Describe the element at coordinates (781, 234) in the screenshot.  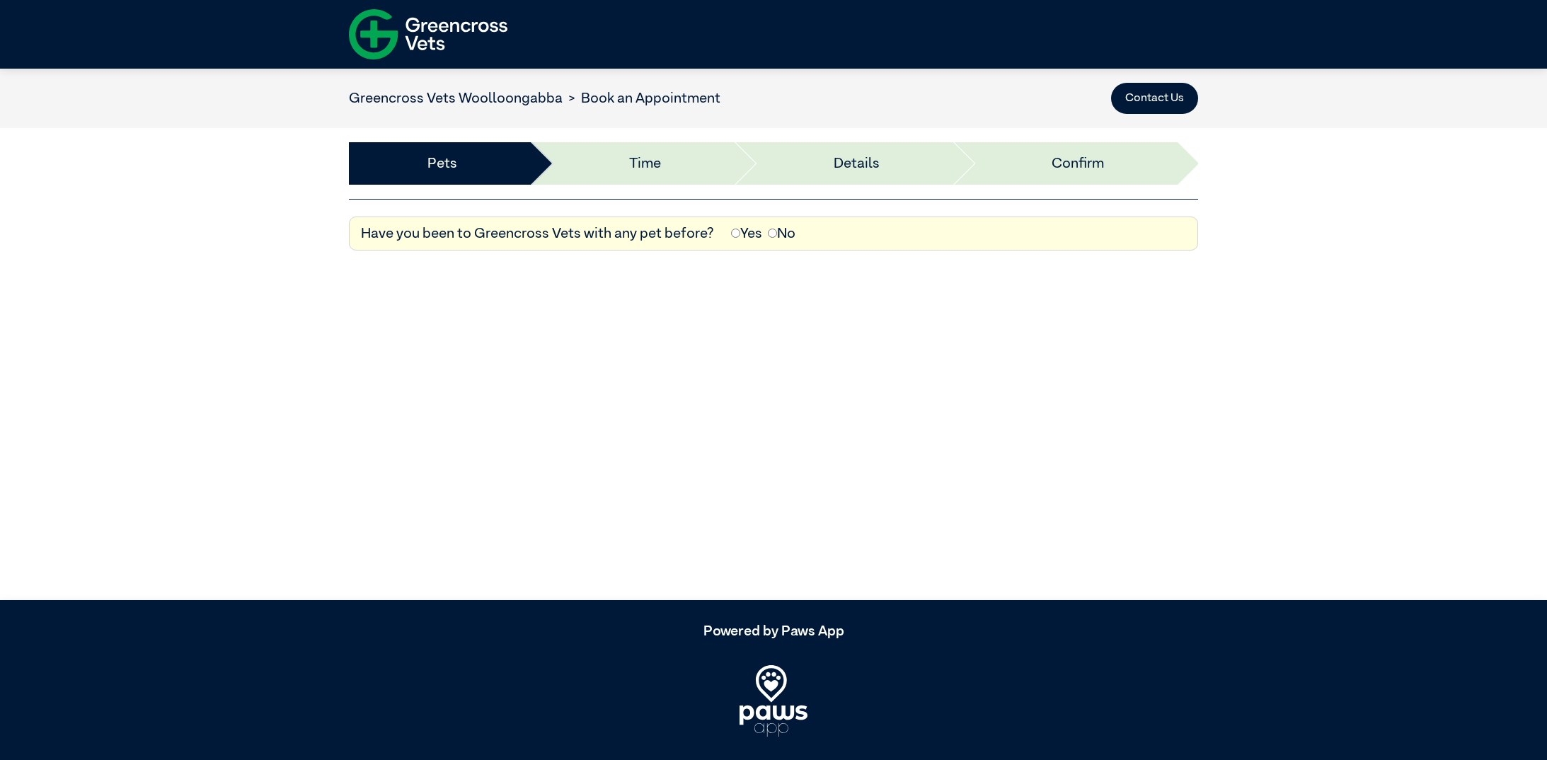
I see `label: No` at that location.